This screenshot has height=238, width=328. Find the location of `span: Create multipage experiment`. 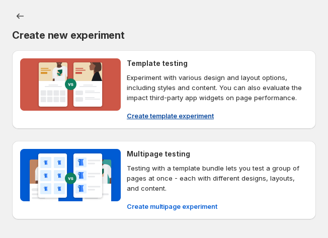

span: Create multipage experiment is located at coordinates (172, 206).